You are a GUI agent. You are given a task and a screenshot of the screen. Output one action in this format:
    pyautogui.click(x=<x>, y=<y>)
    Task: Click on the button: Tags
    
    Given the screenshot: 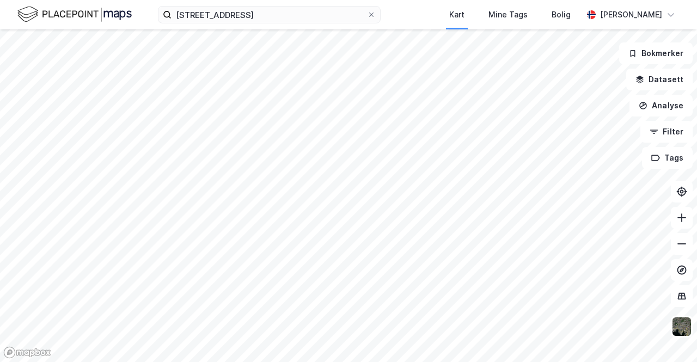 What is the action you would take?
    pyautogui.click(x=667, y=158)
    